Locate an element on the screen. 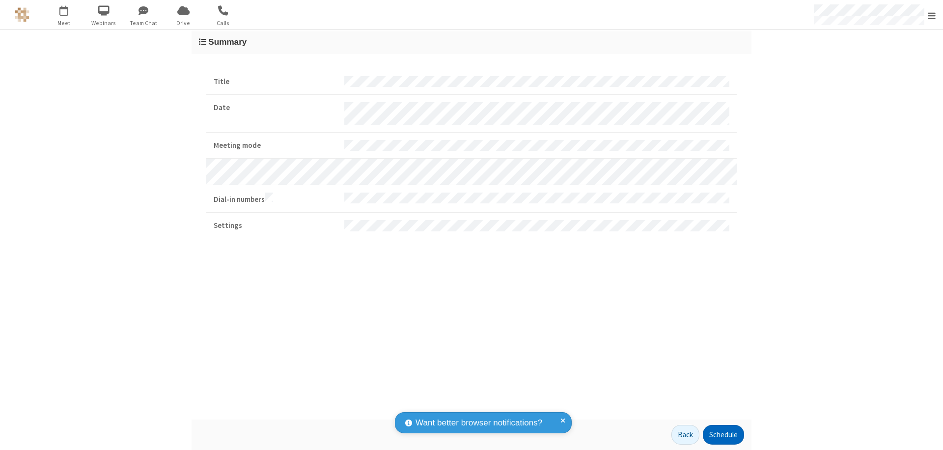  img: QA Selenium DO NOT DELETE OR CHANGE is located at coordinates (22, 15).